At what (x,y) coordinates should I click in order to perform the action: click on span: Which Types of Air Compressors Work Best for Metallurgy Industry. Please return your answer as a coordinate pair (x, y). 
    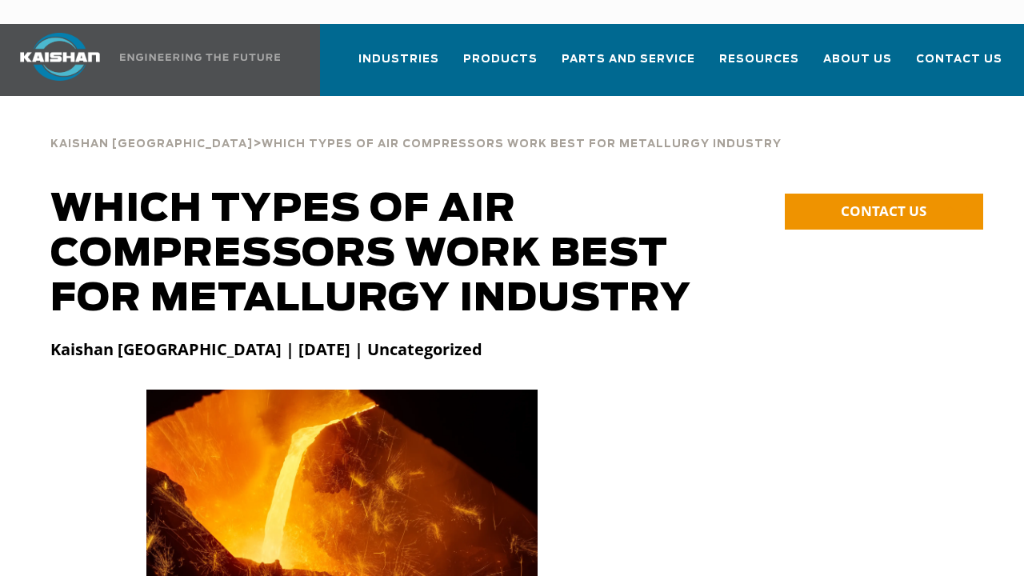
    Looking at the image, I should click on (522, 144).